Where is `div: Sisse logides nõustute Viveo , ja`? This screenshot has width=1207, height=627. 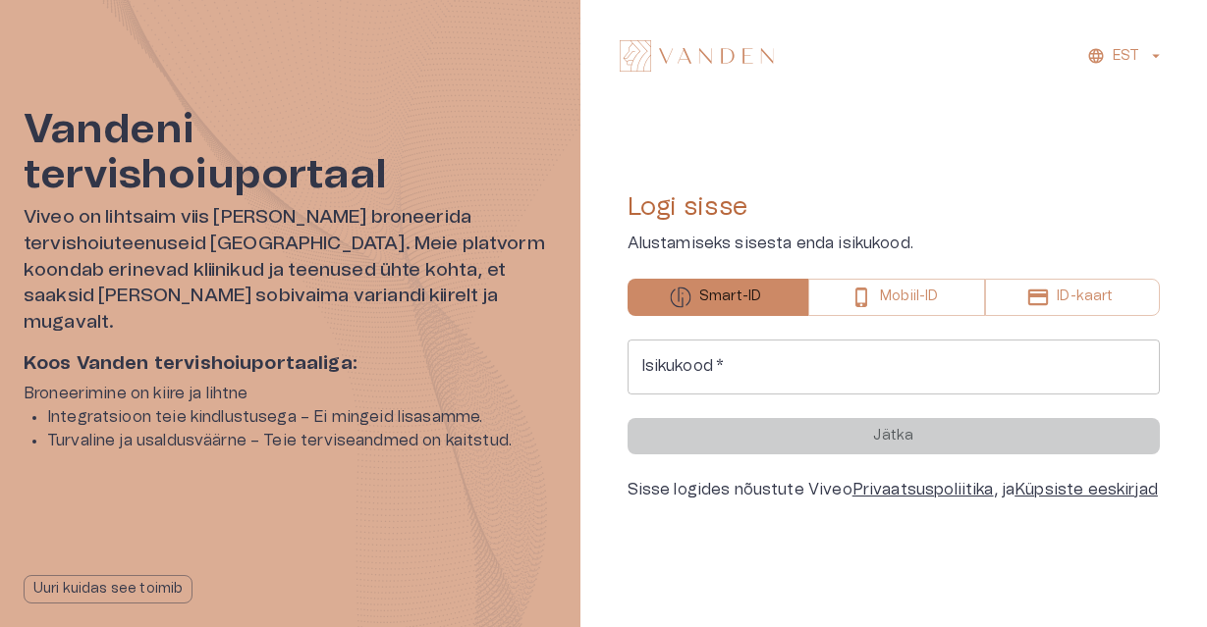 div: Sisse logides nõustute Viveo , ja is located at coordinates (894, 490).